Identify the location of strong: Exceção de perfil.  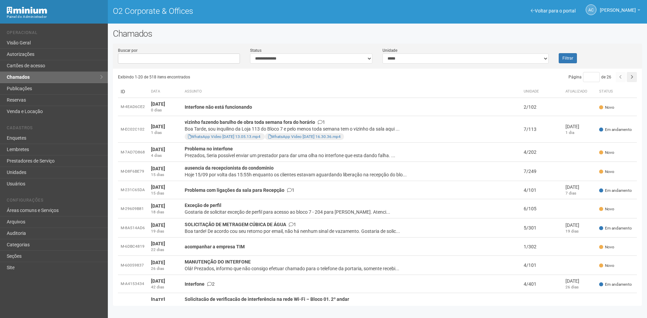
(203, 206).